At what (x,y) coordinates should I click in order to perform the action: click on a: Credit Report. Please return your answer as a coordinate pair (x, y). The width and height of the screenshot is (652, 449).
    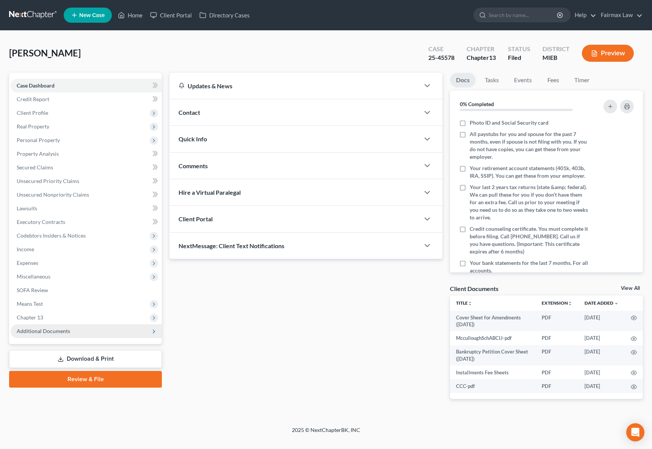
    Looking at the image, I should click on (86, 99).